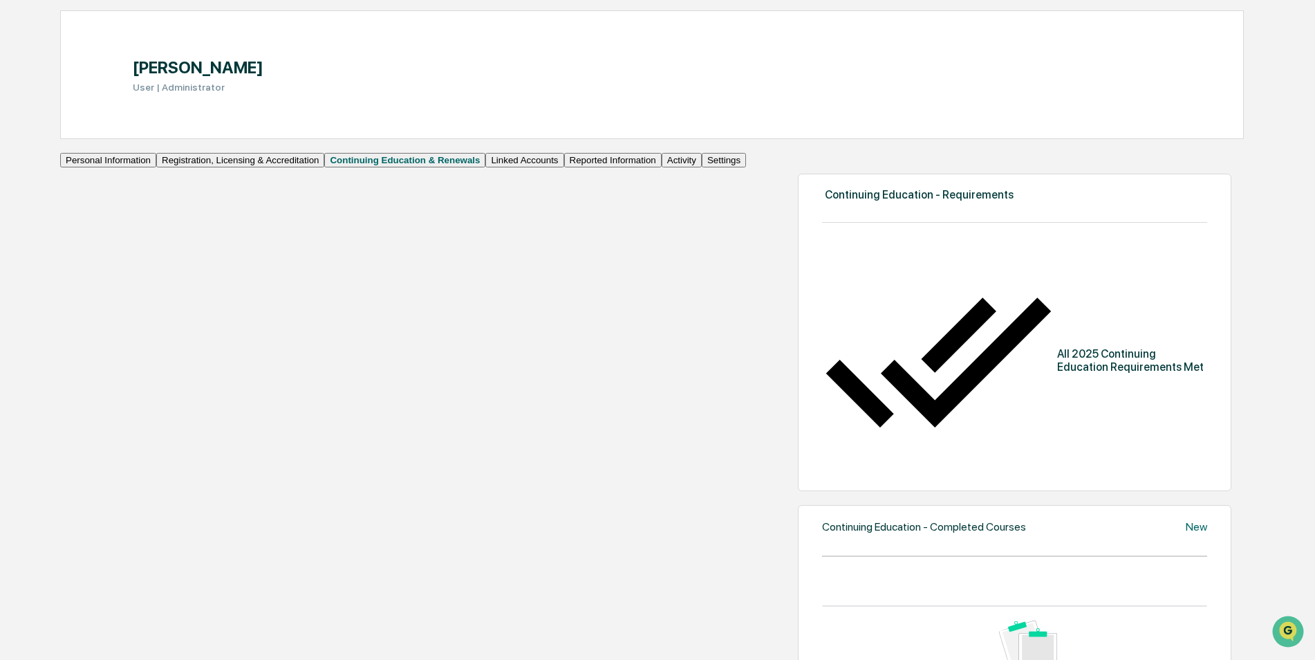 This screenshot has height=660, width=1315. What do you see at coordinates (57, 207) in the screenshot?
I see `span: Data Lookup` at bounding box center [57, 207].